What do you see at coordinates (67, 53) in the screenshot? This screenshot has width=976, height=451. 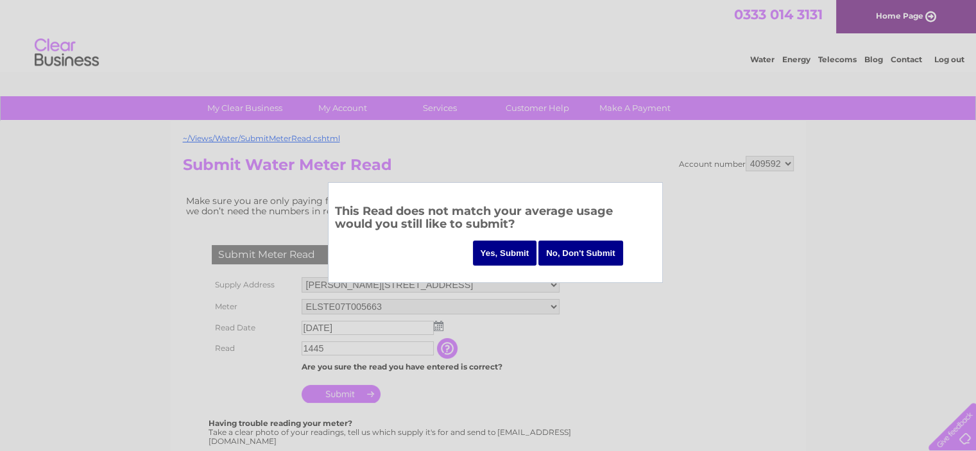 I see `img: logo.png` at bounding box center [67, 53].